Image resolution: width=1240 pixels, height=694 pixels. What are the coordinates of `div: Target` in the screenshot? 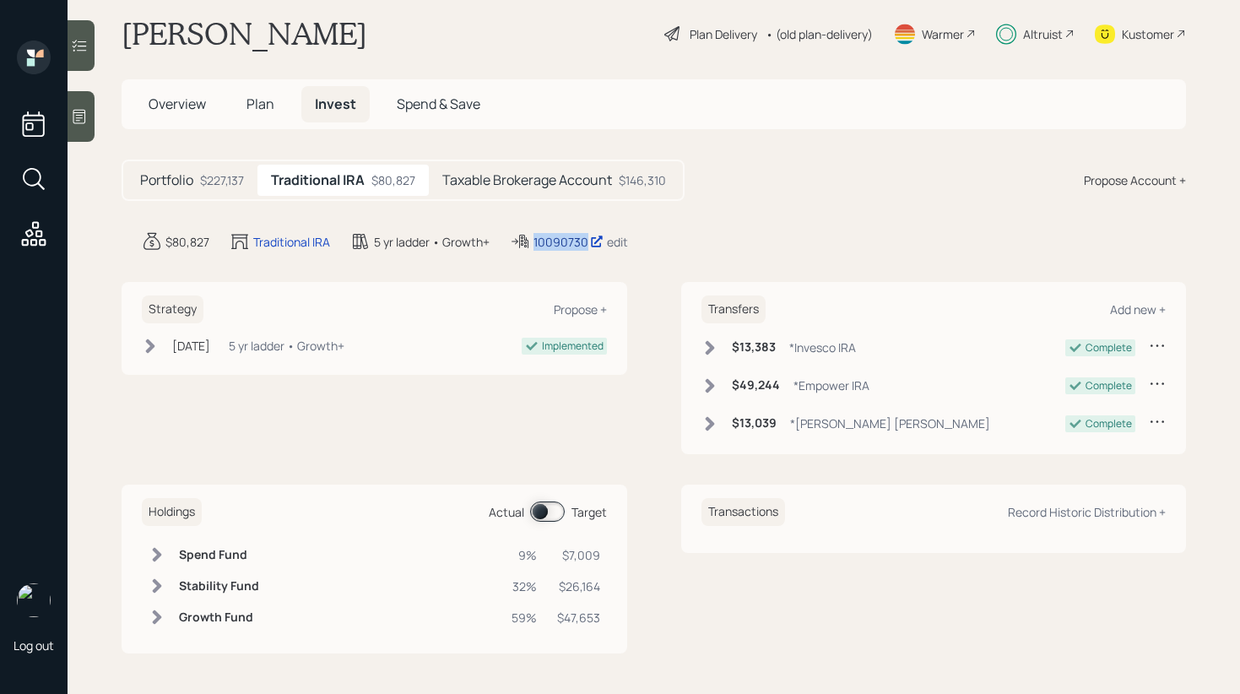 It's located at (589, 512).